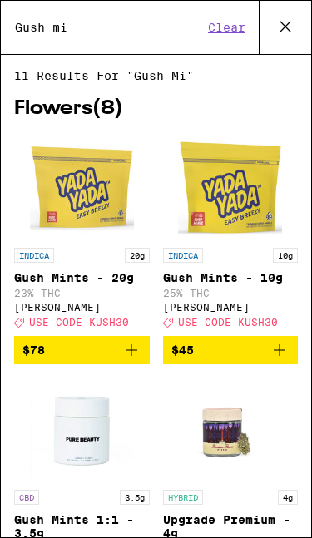 Image resolution: width=312 pixels, height=538 pixels. Describe the element at coordinates (285, 255) in the screenshot. I see `p: 10g` at that location.